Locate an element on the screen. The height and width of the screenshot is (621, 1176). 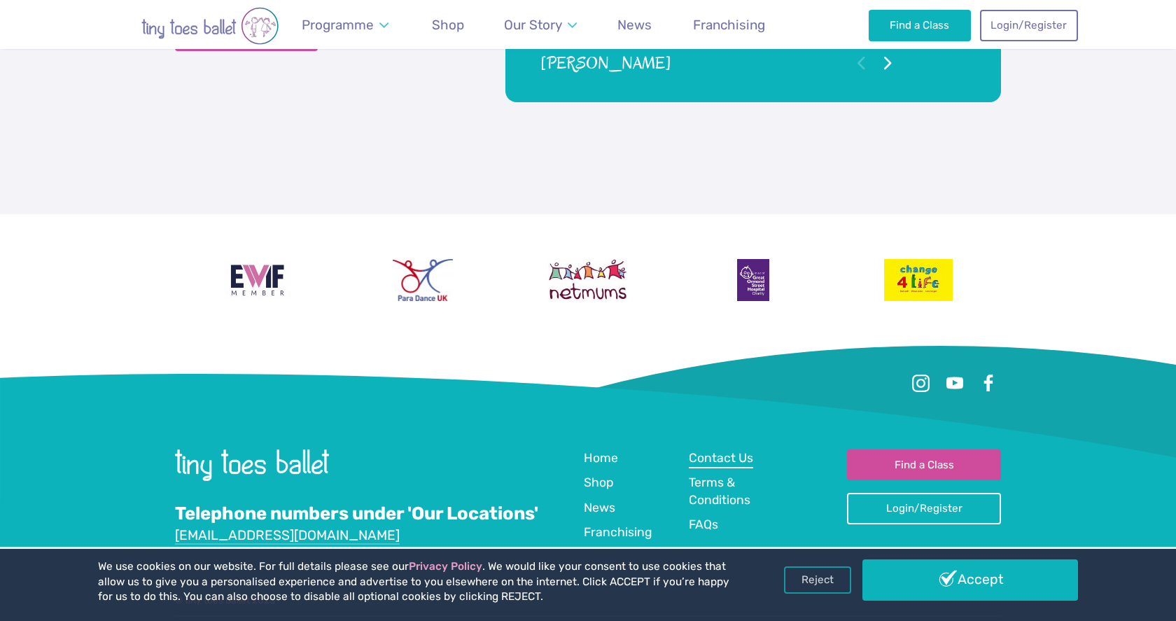
a: Our Story is located at coordinates (541, 25).